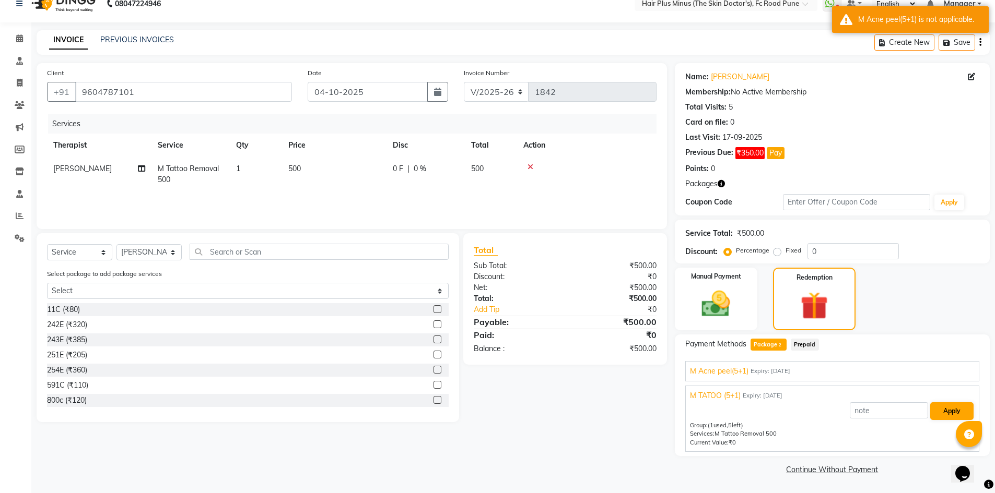 This screenshot has height=493, width=995. What do you see at coordinates (697, 169) in the screenshot?
I see `div: Points:` at bounding box center [697, 169].